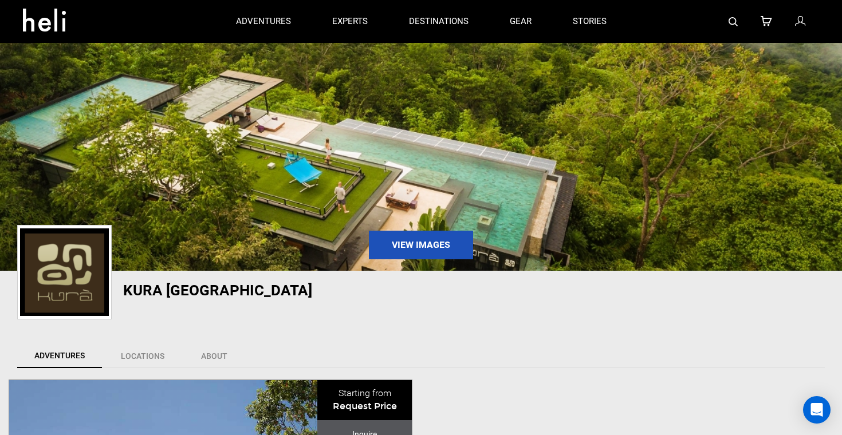 This screenshot has height=435, width=842. Describe the element at coordinates (439, 21) in the screenshot. I see `p: destinations` at that location.